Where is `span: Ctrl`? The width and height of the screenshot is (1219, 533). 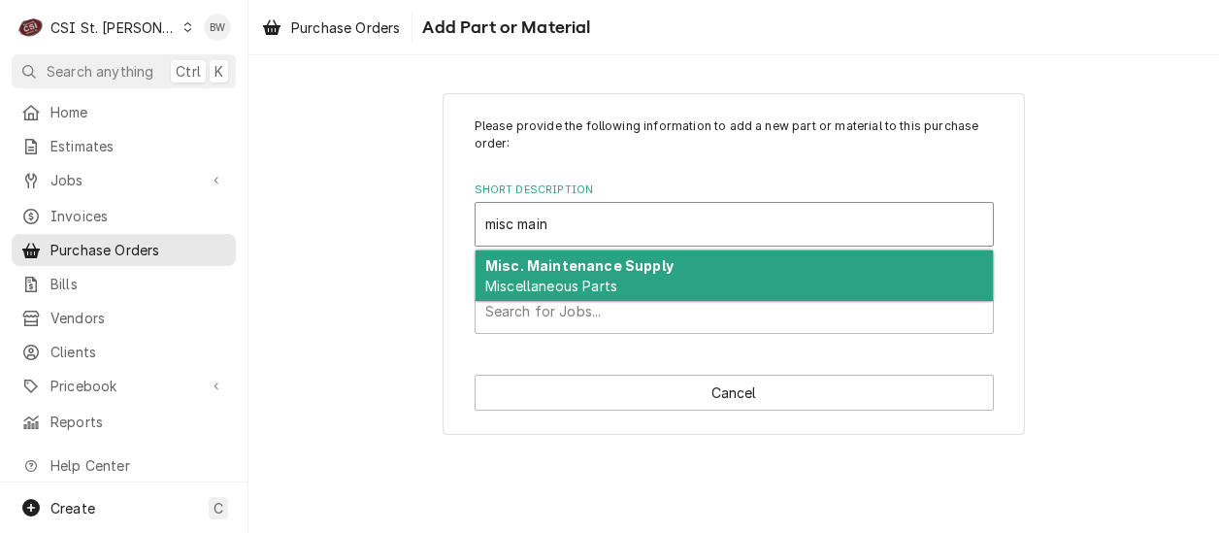
span: Ctrl is located at coordinates (188, 71).